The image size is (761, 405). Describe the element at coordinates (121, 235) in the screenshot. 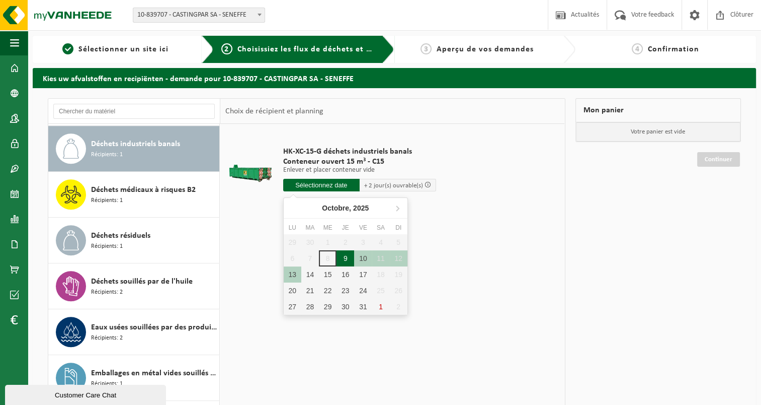

I see `span: Déchets résiduels` at that location.